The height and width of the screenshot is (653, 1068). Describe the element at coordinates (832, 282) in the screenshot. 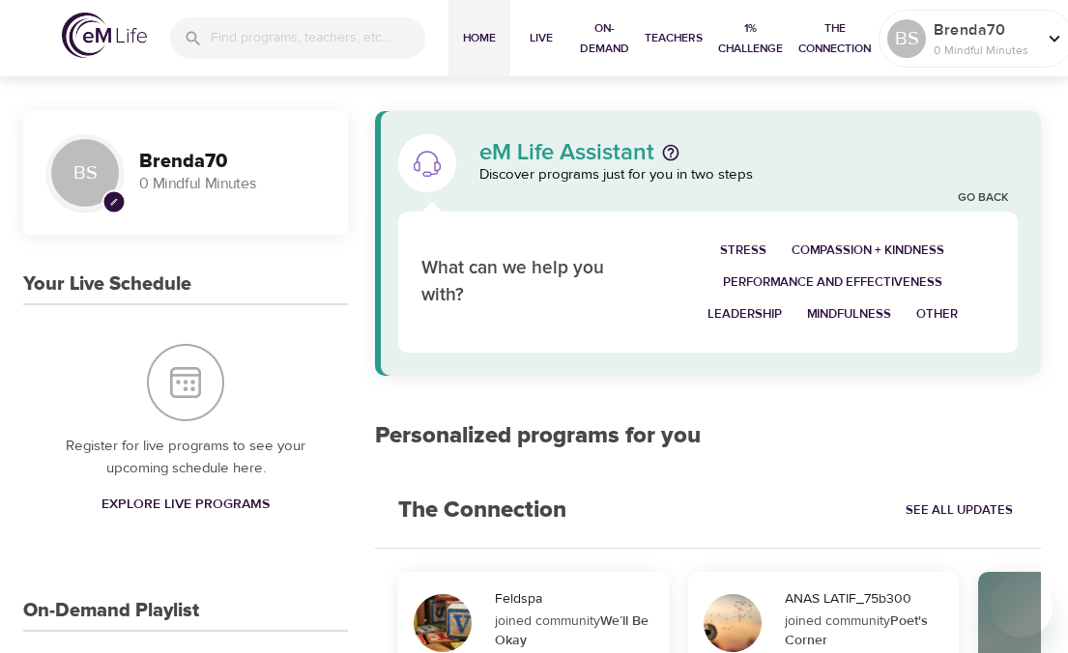

I see `span: Performance and Effectiveness` at that location.